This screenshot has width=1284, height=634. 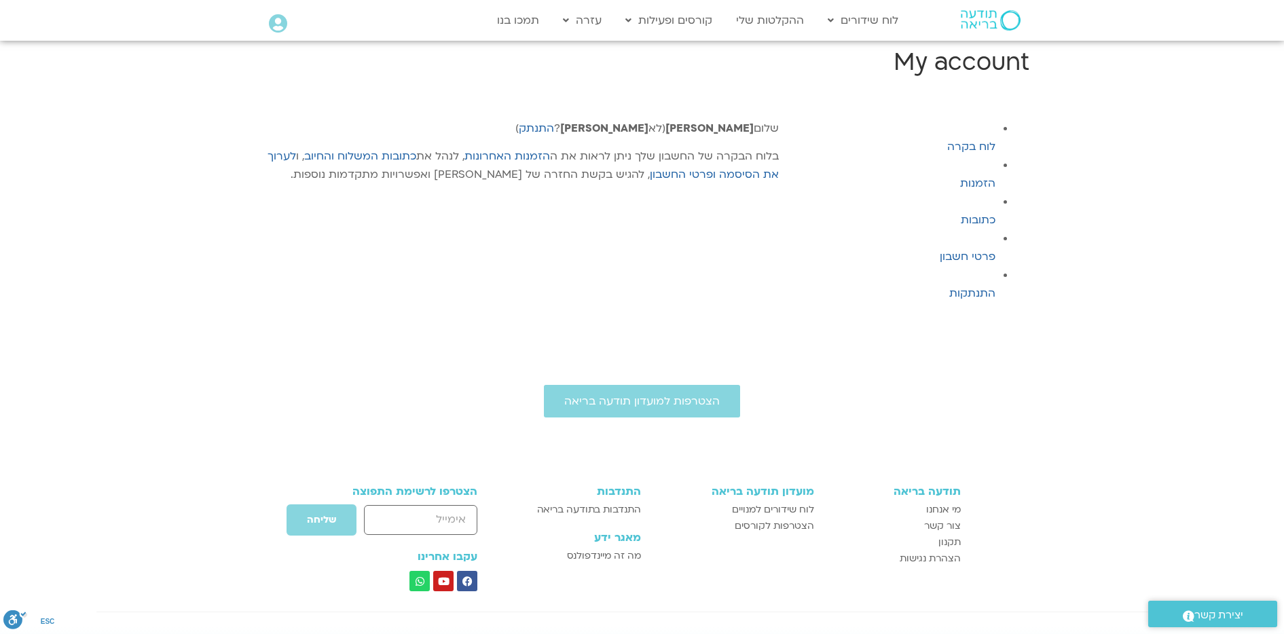 What do you see at coordinates (589, 510) in the screenshot?
I see `span: התנדבות בתודעה בריאה` at bounding box center [589, 510].